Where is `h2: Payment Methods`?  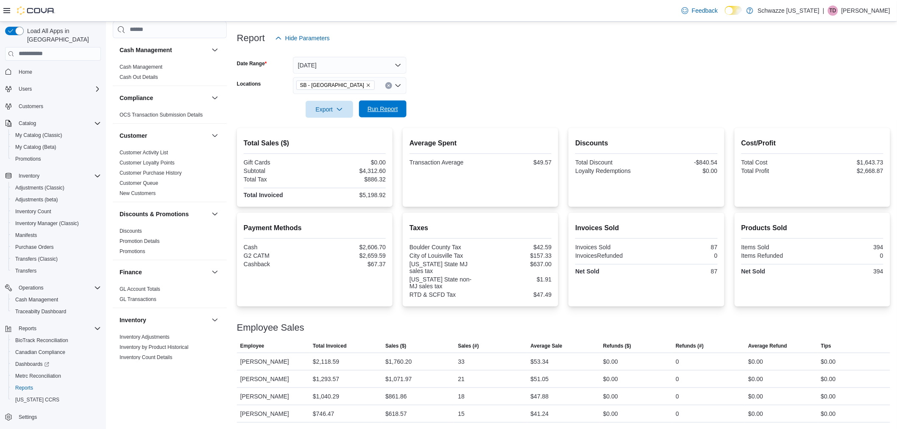 h2: Payment Methods is located at coordinates (314, 228).